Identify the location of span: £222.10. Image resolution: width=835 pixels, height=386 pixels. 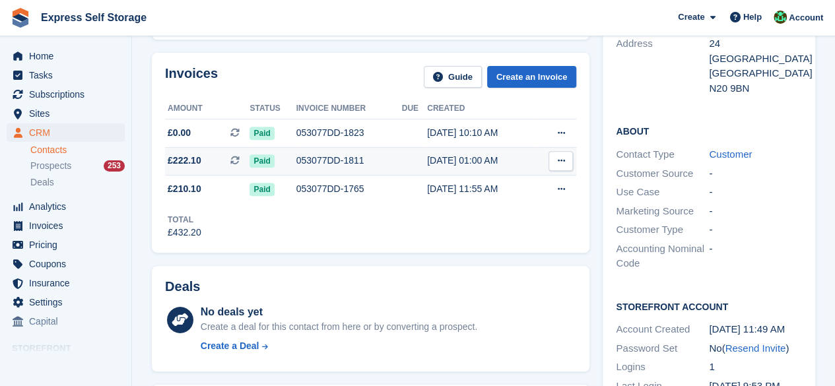
(184, 160).